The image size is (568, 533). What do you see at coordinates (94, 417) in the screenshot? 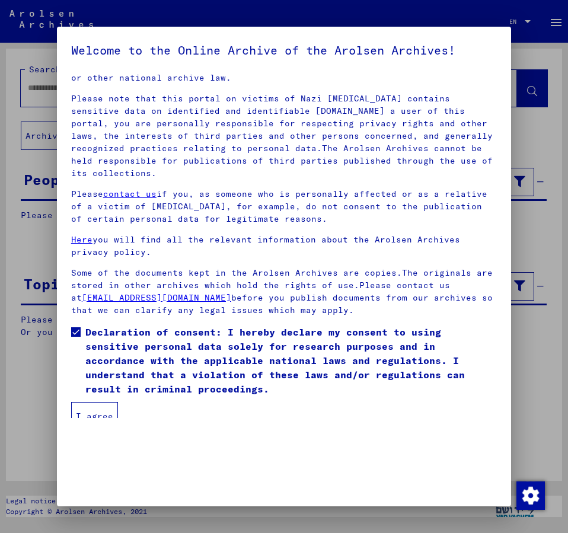
I see `button: I agree` at bounding box center [94, 417].